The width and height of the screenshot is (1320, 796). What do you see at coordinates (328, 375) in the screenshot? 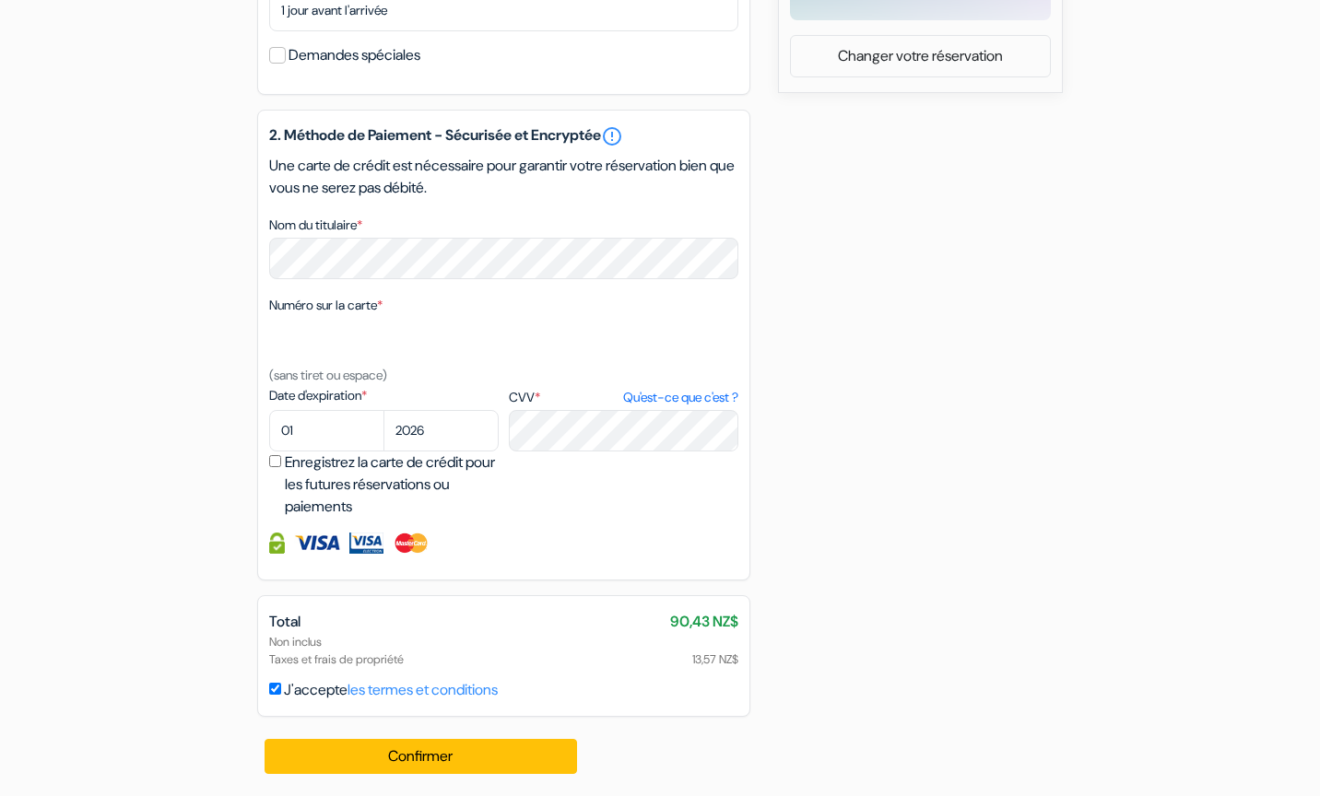
I see `small: (sans tiret ou espace)` at bounding box center [328, 375].